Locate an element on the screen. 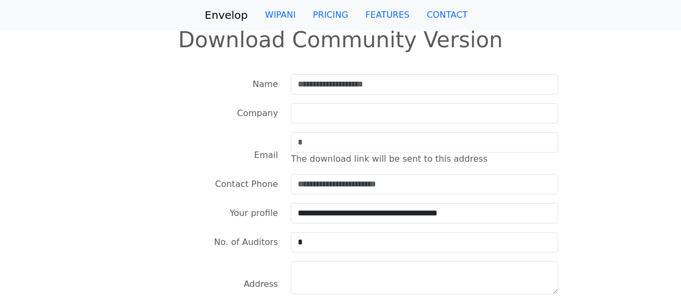  a: Envelop is located at coordinates (226, 15).